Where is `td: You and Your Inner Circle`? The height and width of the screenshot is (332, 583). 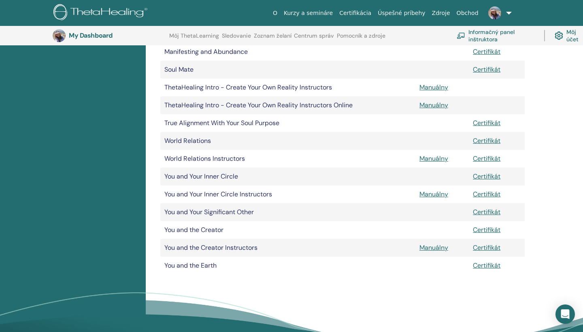
td: You and Your Inner Circle is located at coordinates (288, 176).